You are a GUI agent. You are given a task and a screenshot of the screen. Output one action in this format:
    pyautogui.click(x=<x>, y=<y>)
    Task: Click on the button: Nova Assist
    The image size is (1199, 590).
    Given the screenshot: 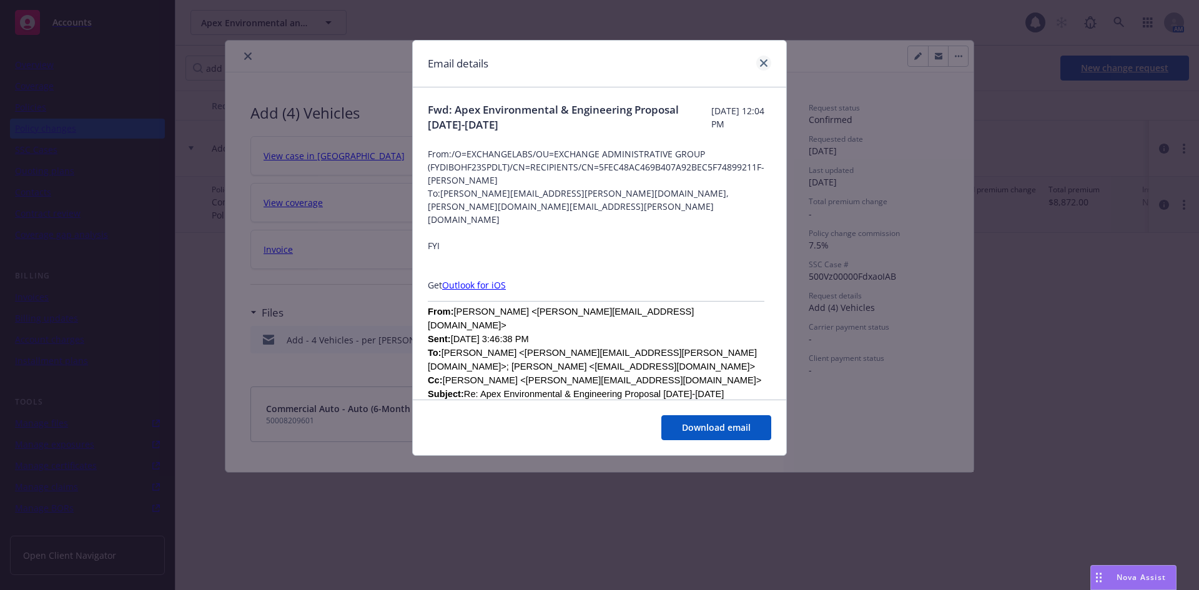 What is the action you would take?
    pyautogui.click(x=1134, y=578)
    